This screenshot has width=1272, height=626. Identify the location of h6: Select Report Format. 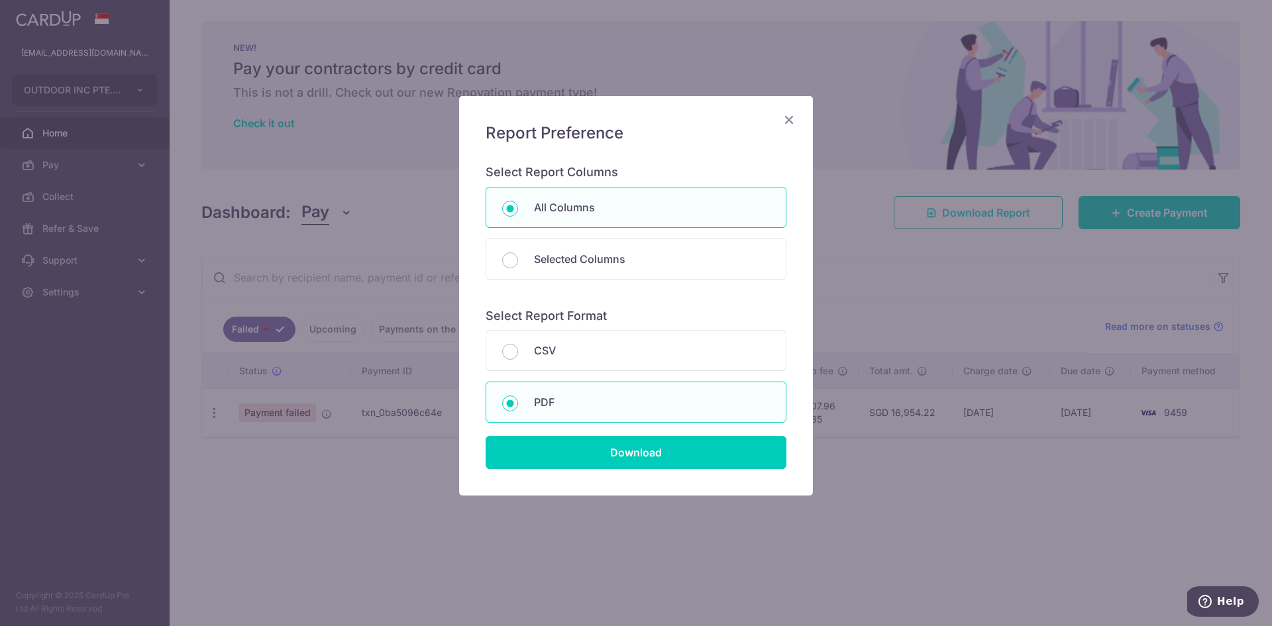
(636, 316).